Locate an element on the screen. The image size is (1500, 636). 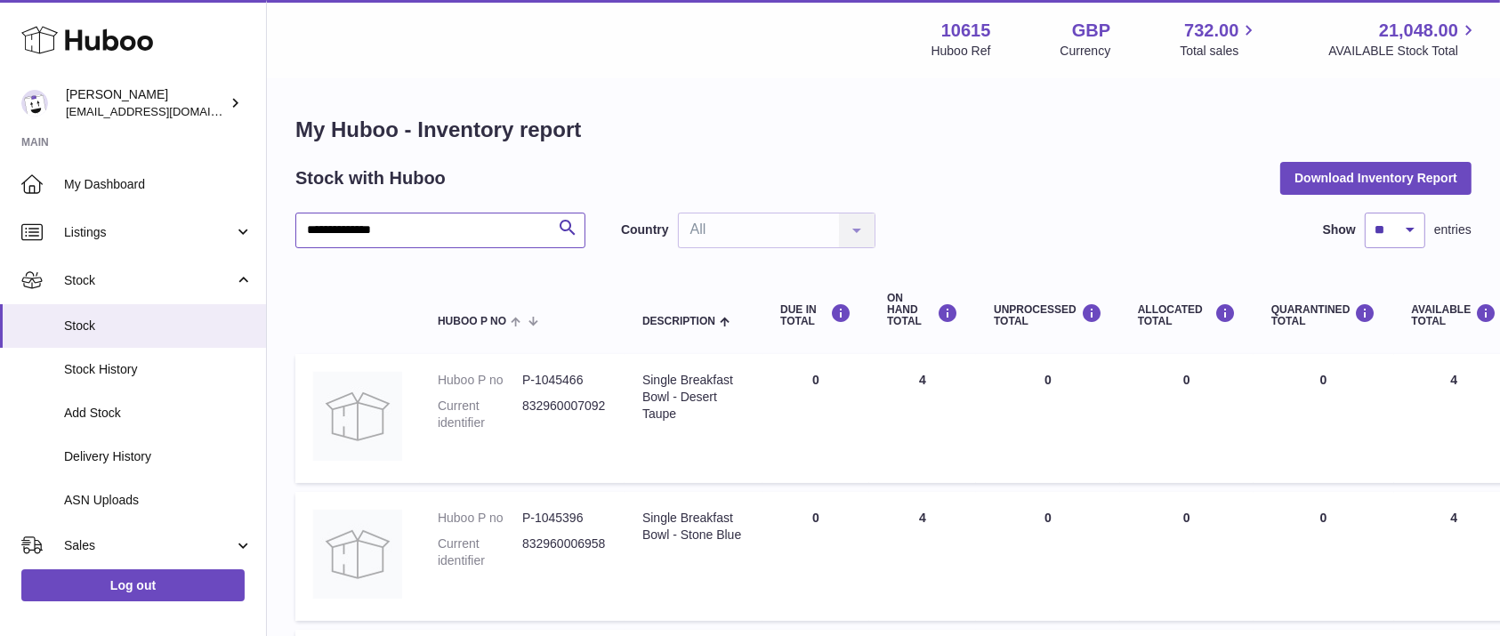
dd: 832960007092 is located at coordinates (564, 415).